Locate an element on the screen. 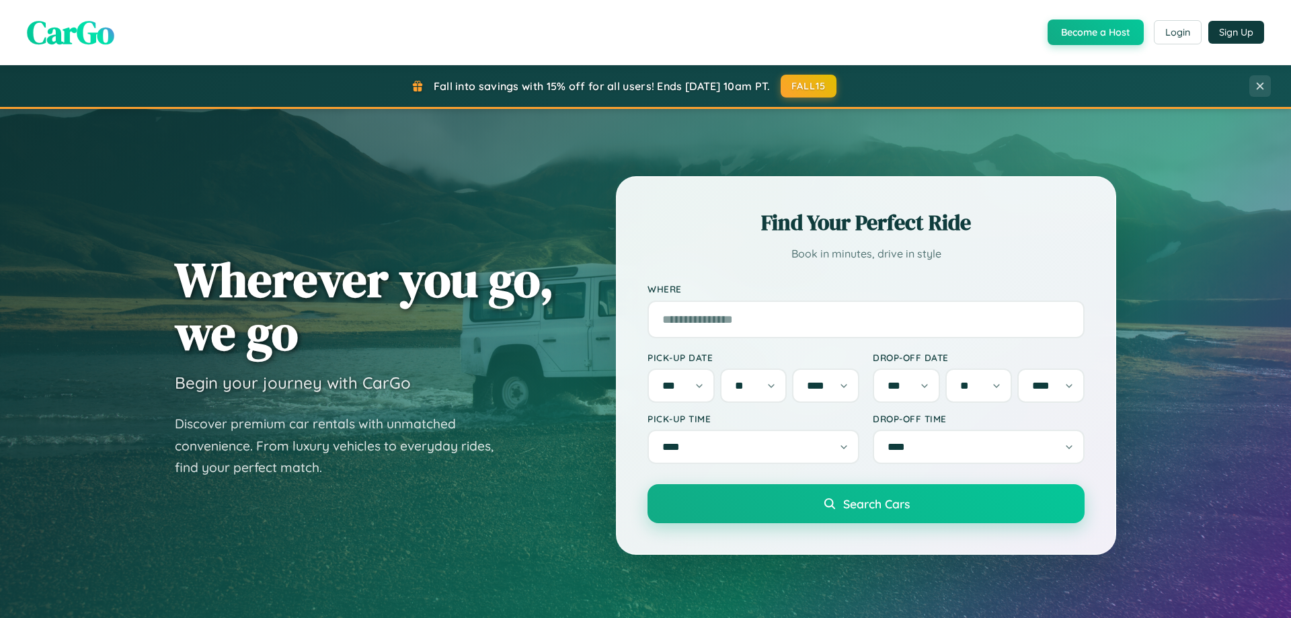 Image resolution: width=1291 pixels, height=618 pixels. button: Become a Host is located at coordinates (1095, 32).